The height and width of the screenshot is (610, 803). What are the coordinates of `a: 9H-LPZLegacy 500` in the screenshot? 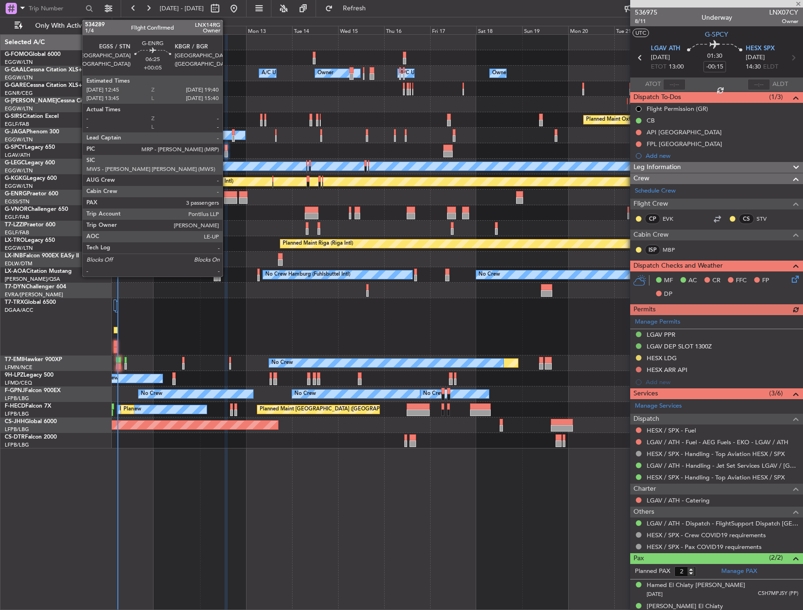 It's located at (29, 375).